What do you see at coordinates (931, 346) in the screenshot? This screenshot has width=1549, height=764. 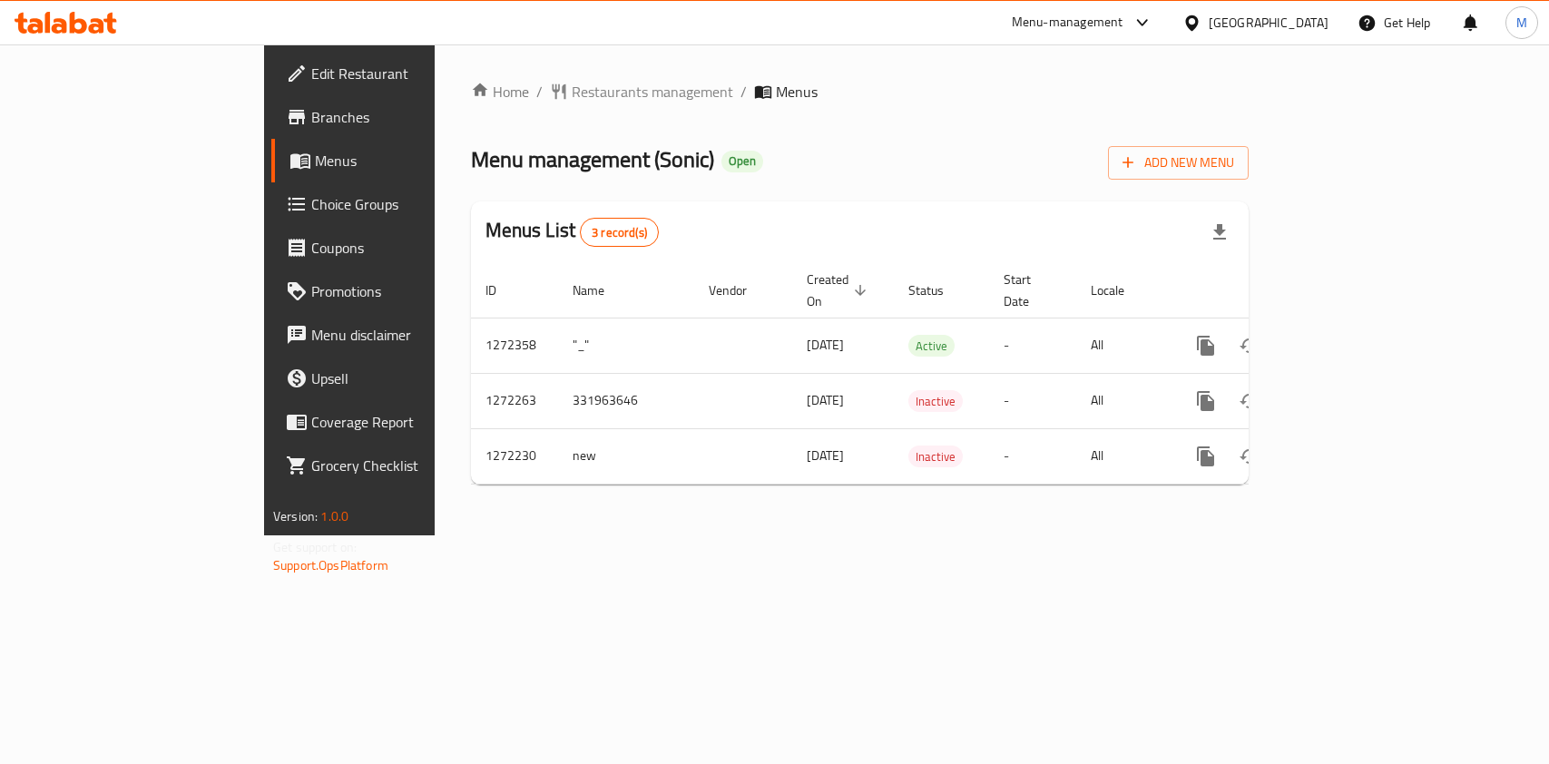 I see `span: Active` at bounding box center [931, 346].